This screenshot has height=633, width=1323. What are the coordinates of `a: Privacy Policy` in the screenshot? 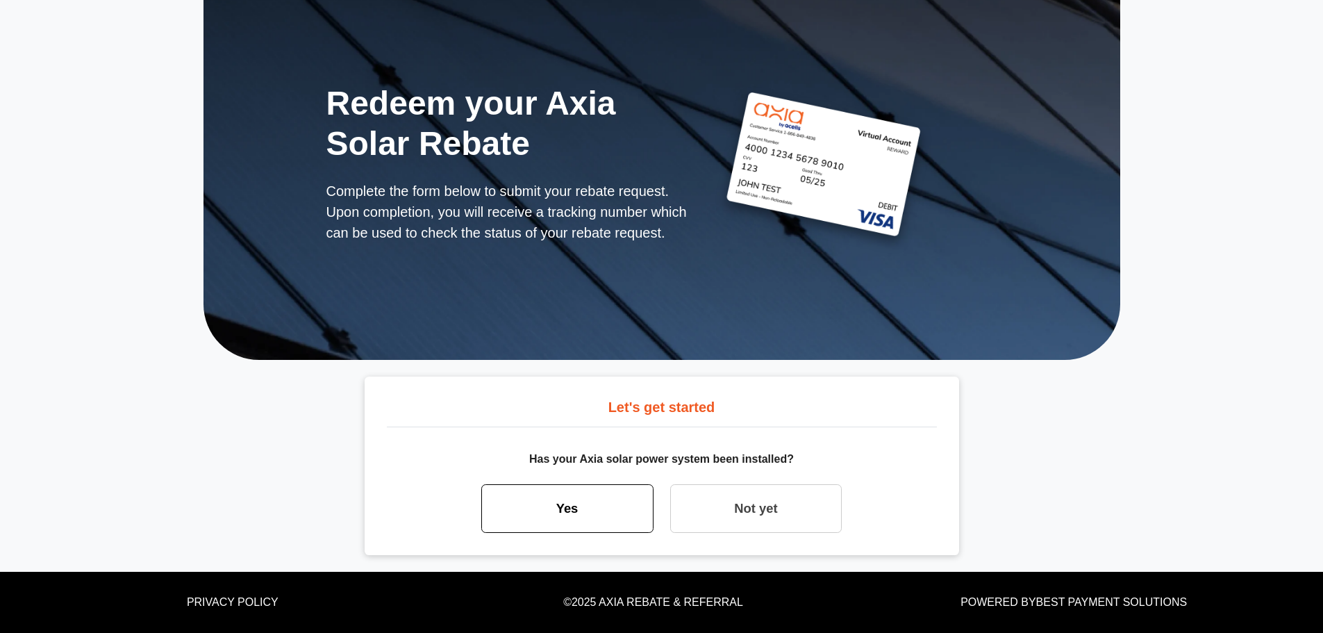 It's located at (233, 601).